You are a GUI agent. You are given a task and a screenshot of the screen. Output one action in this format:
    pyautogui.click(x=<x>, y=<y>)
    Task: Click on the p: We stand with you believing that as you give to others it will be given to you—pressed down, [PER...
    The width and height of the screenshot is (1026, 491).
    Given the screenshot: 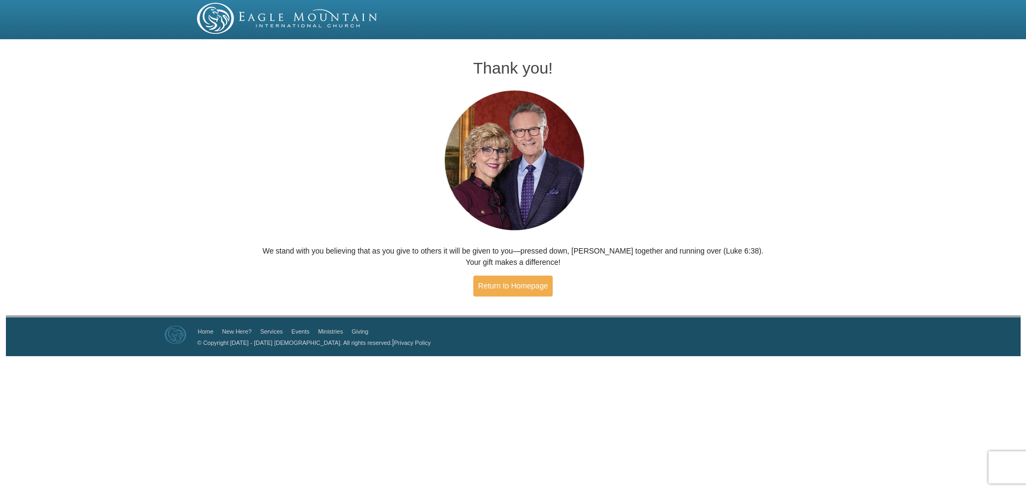 What is the action you would take?
    pyautogui.click(x=513, y=257)
    